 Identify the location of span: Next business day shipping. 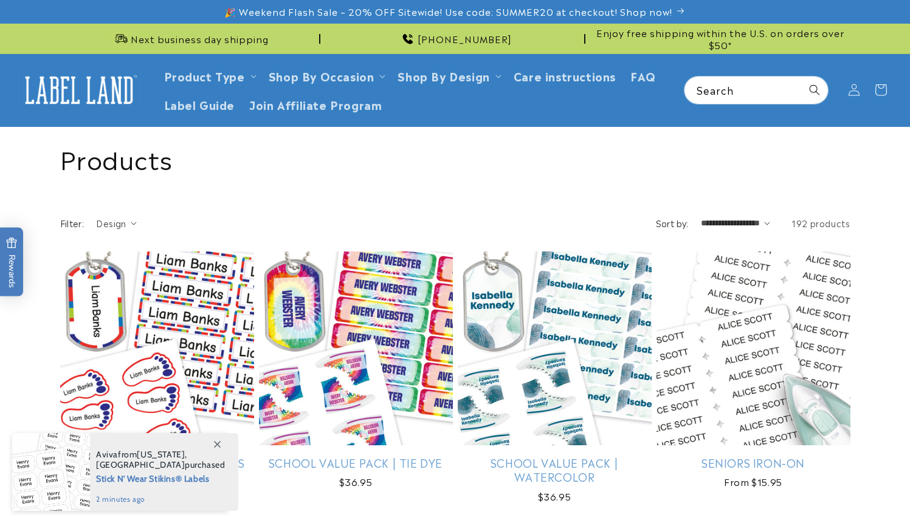
(199, 39).